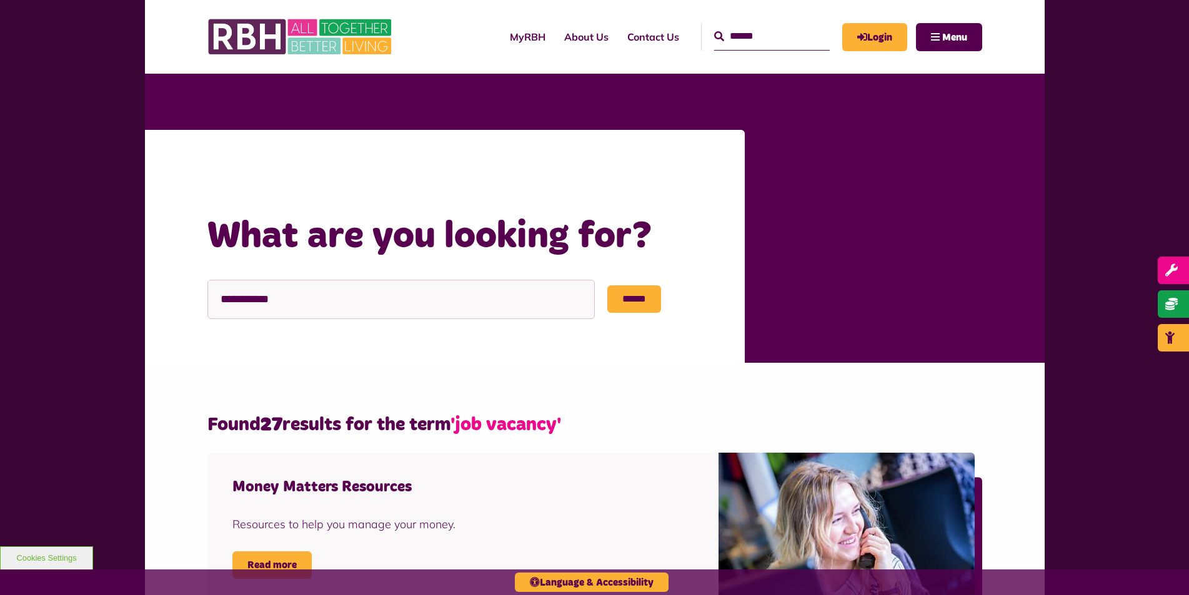 The image size is (1189, 595). Describe the element at coordinates (955, 37) in the screenshot. I see `span: Menu` at that location.